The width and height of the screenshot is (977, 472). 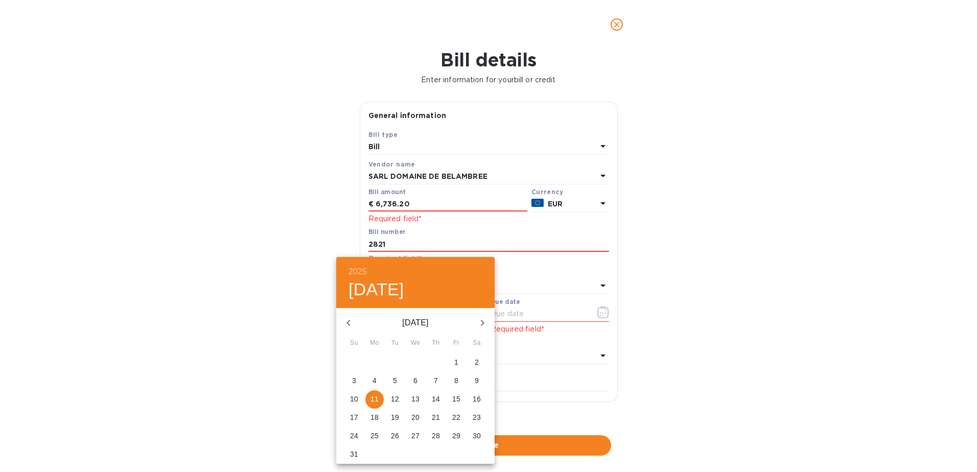 I want to click on button: 21, so click(x=436, y=418).